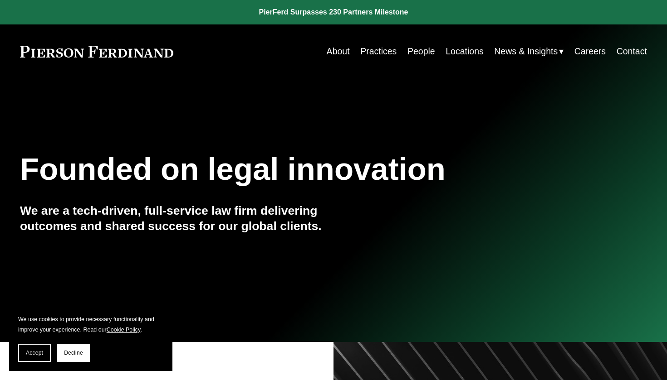 The height and width of the screenshot is (380, 667). What do you see at coordinates (526, 51) in the screenshot?
I see `span: News & Insights` at bounding box center [526, 51].